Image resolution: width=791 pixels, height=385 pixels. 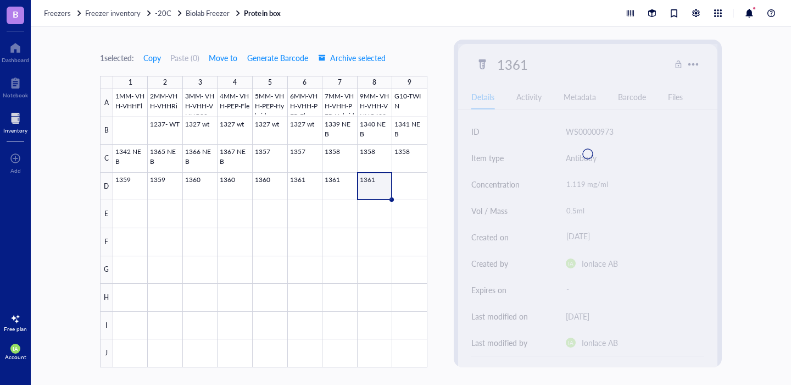 What do you see at coordinates (107, 158) in the screenshot?
I see `div: C` at bounding box center [107, 158].